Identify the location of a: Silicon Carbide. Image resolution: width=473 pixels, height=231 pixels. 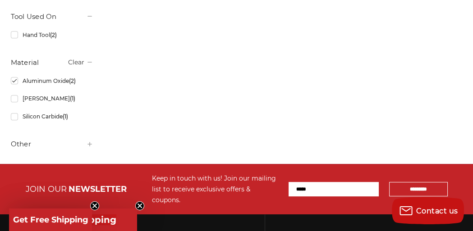
(52, 116).